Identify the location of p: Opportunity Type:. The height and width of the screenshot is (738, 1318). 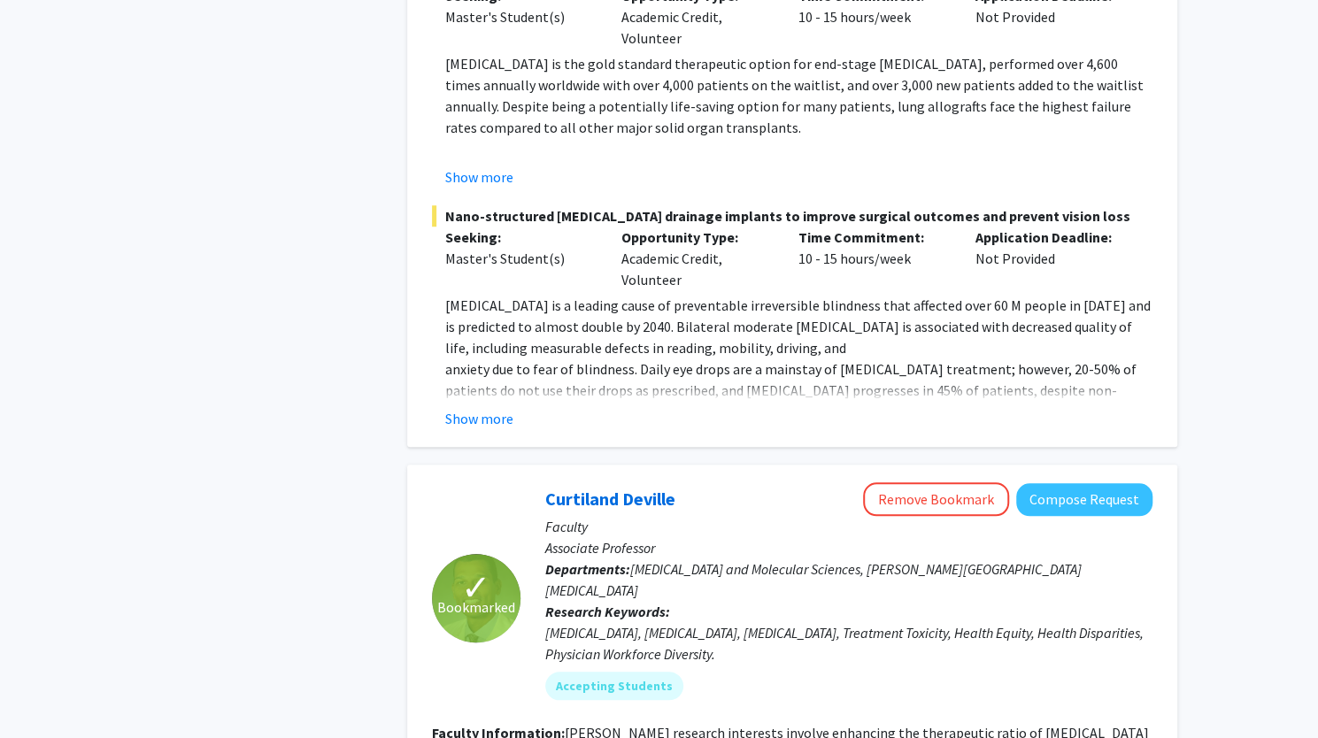
(697, 237).